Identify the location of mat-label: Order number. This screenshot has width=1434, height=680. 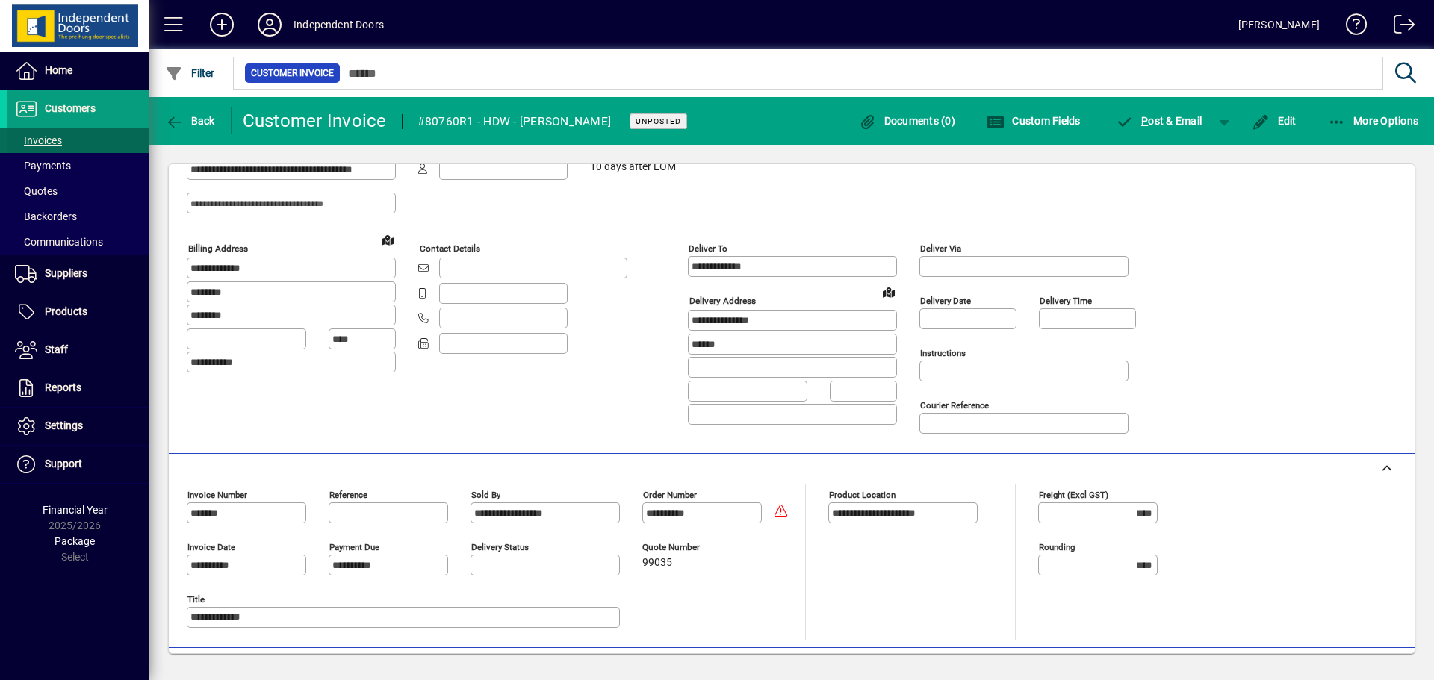
(670, 495).